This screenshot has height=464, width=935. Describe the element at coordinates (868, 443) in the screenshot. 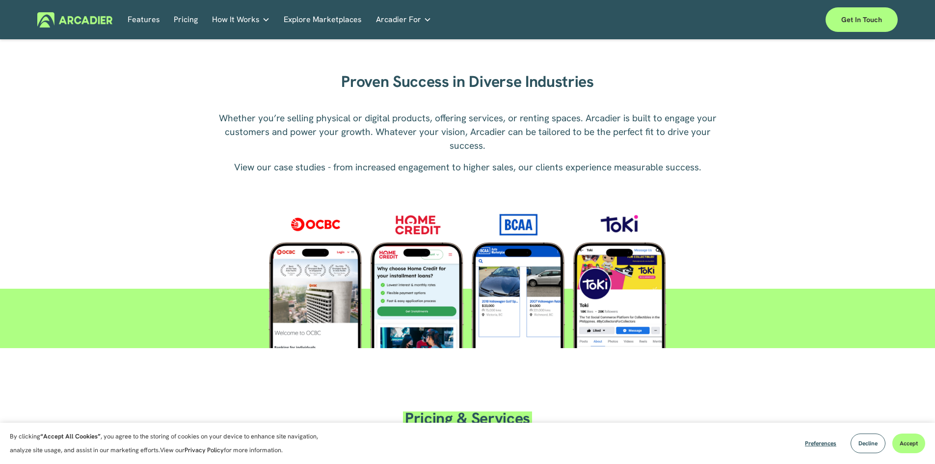

I see `span: Decline` at that location.